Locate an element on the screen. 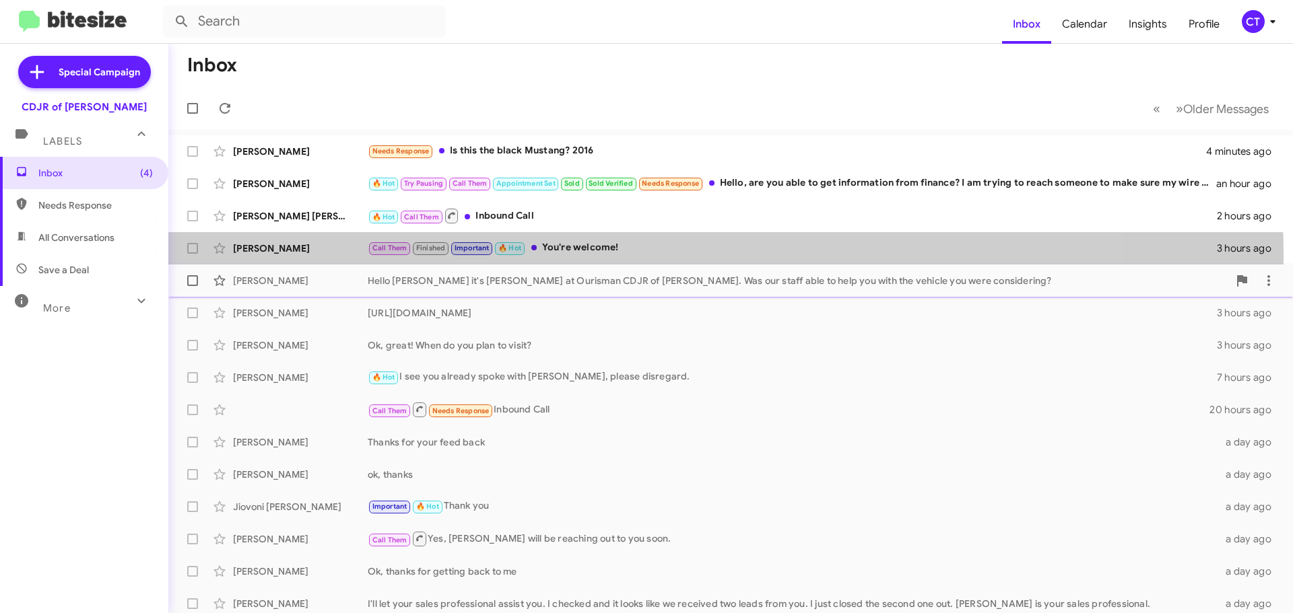  div: CT is located at coordinates (1253, 22).